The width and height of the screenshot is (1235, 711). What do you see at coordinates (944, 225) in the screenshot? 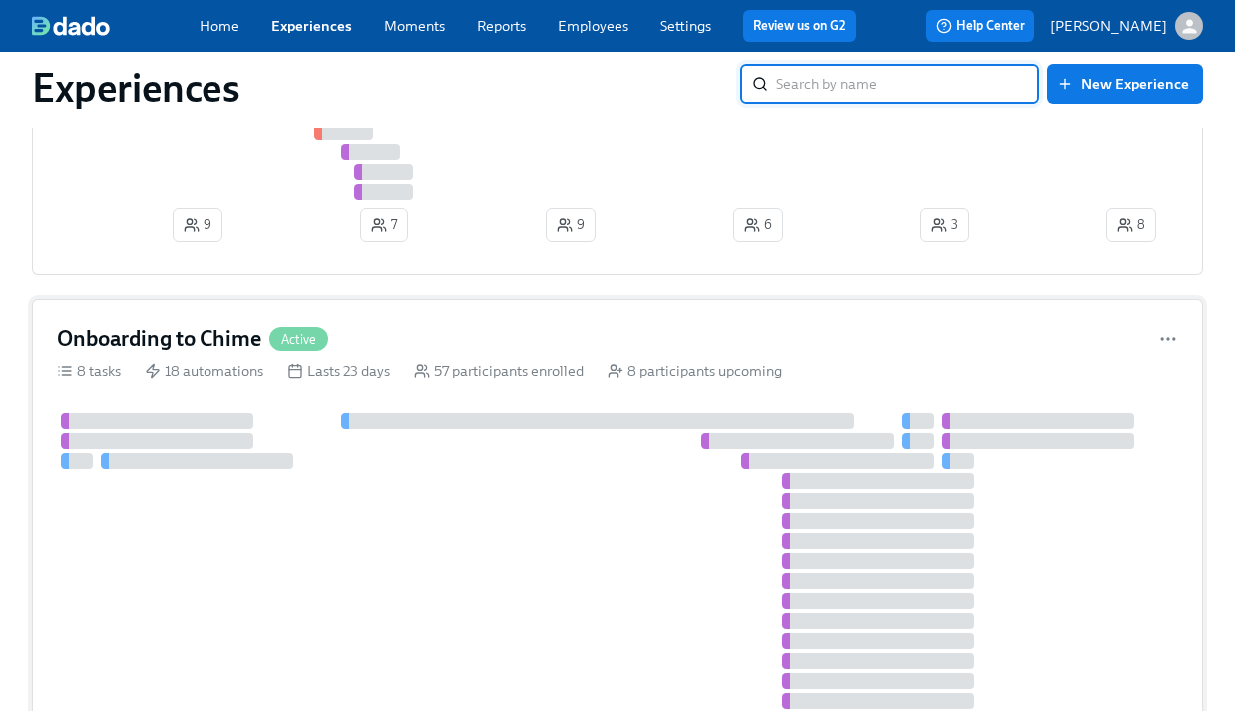
I see `span: 3` at bounding box center [944, 225].